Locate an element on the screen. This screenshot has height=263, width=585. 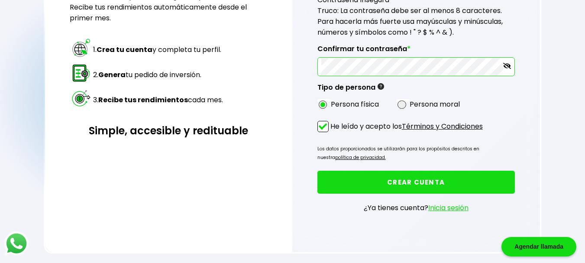
td: 3. cada mes. is located at coordinates (158, 100).